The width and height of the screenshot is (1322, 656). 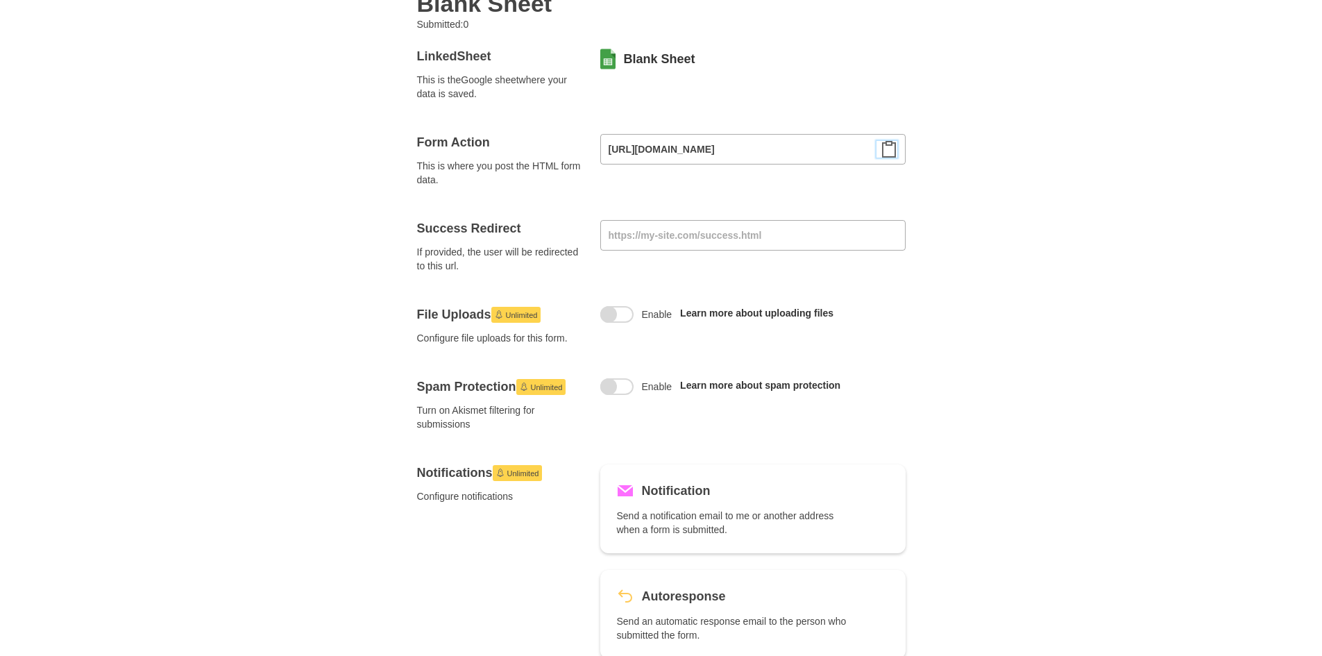 I want to click on a: Learn more about uploading files, so click(x=756, y=313).